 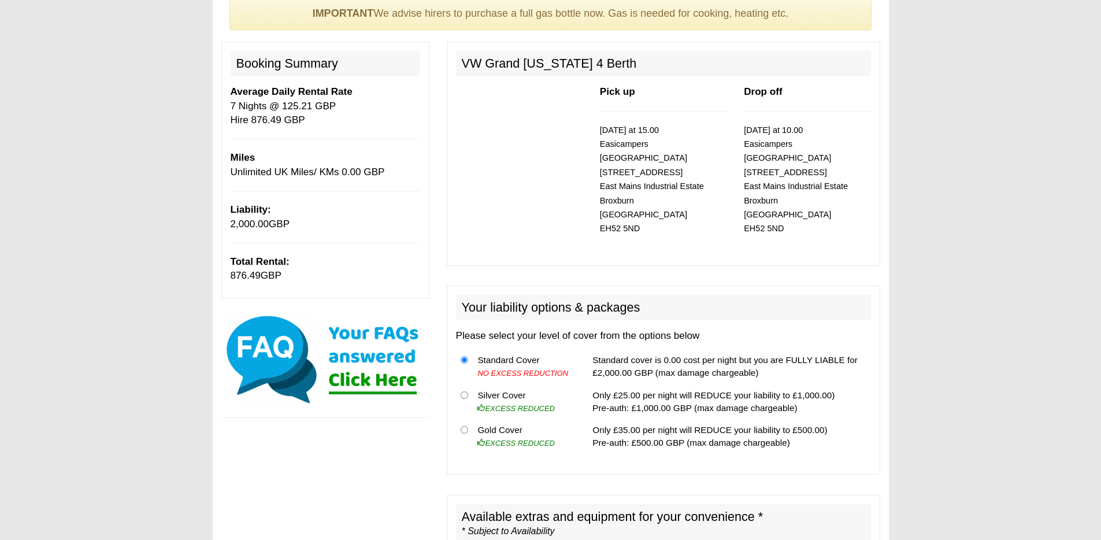 What do you see at coordinates (763, 91) in the screenshot?
I see `b: Drop off` at bounding box center [763, 91].